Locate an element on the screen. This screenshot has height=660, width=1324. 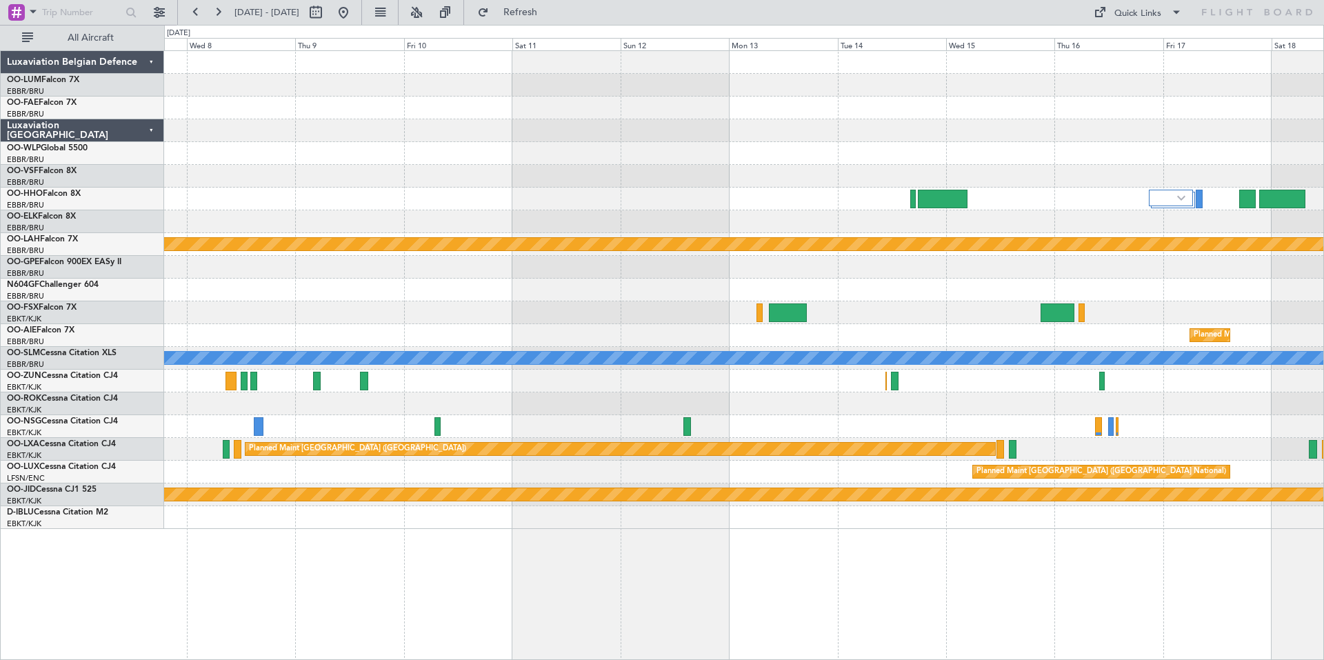
span: OO-SLM is located at coordinates (23, 353).